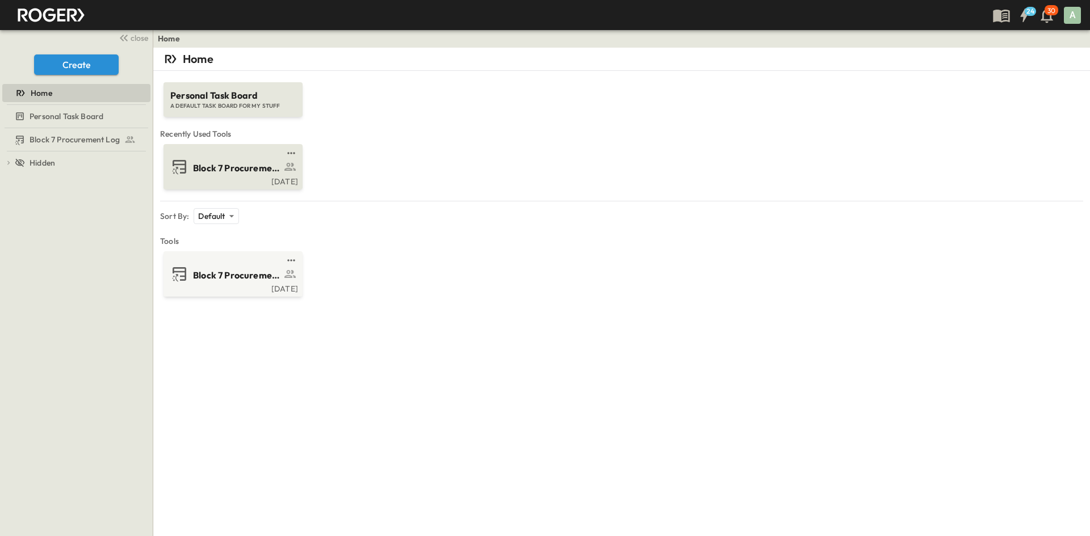  What do you see at coordinates (1030, 11) in the screenshot?
I see `h6: 24` at bounding box center [1030, 11].